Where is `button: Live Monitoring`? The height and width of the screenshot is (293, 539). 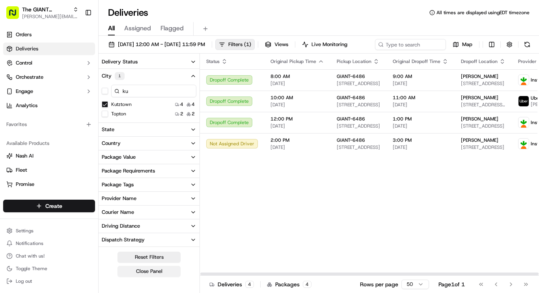
button: Live Monitoring is located at coordinates (325, 45).